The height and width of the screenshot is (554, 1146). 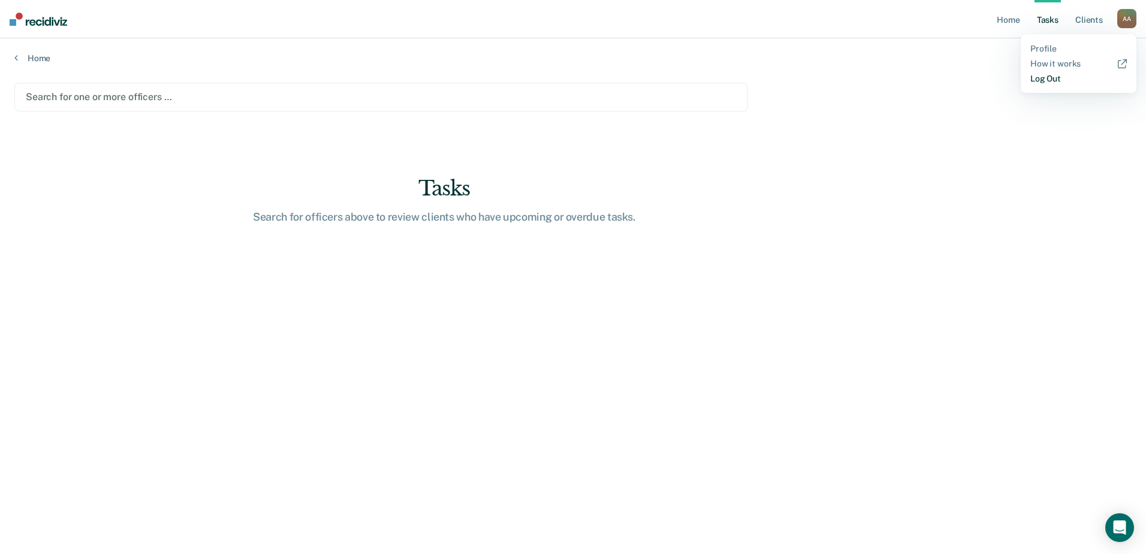 What do you see at coordinates (1078, 49) in the screenshot?
I see `a: Profile` at bounding box center [1078, 49].